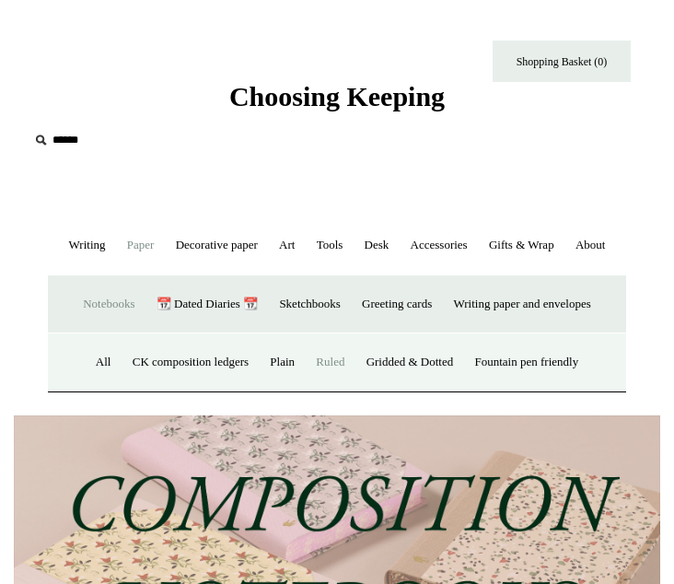 Image resolution: width=674 pixels, height=584 pixels. What do you see at coordinates (439, 245) in the screenshot?
I see `a: Accessories` at bounding box center [439, 245].